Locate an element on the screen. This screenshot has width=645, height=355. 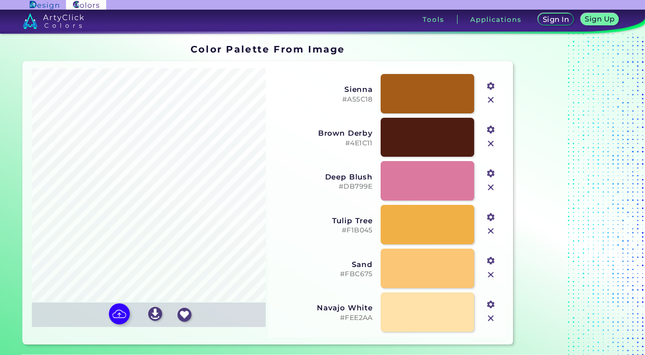
h5: #4E1C11 is located at coordinates (324, 143).